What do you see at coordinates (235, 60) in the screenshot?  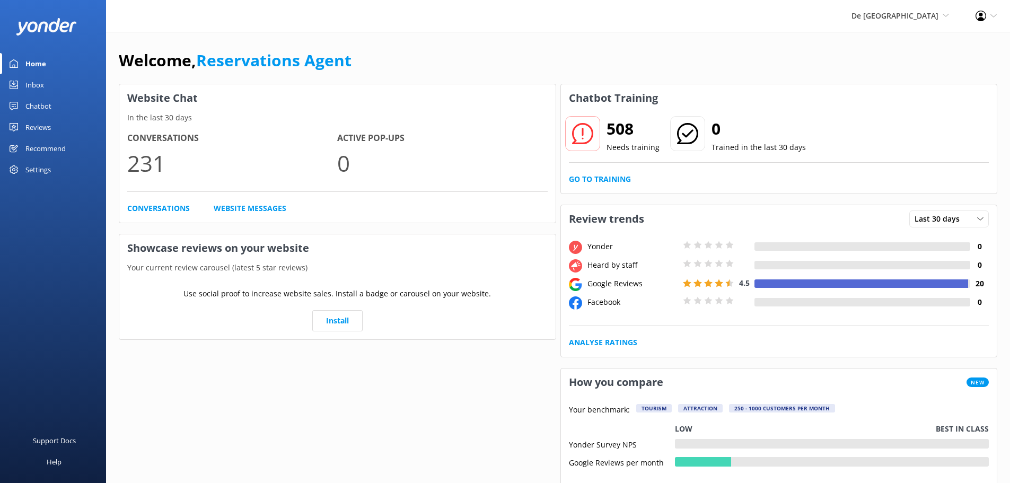 I see `h1: Welcome,` at bounding box center [235, 60].